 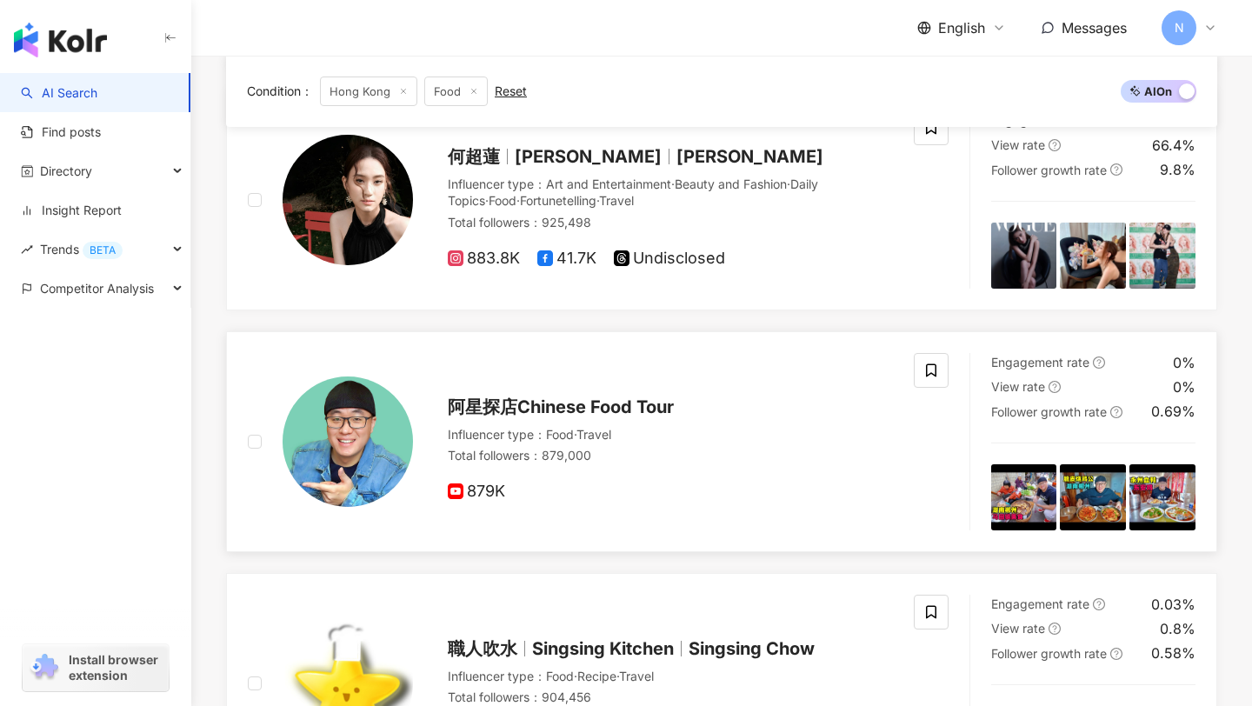 I want to click on span: 879K, so click(x=476, y=491).